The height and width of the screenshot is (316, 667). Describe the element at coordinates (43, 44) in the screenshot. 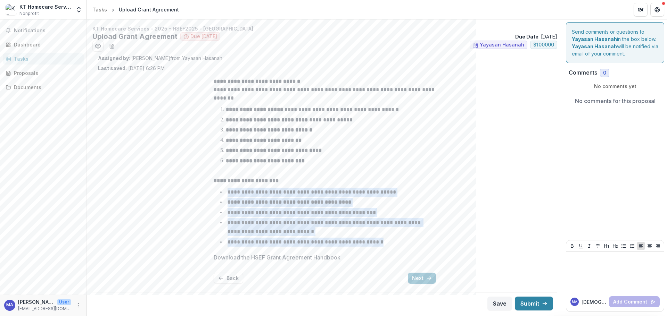

I see `a: Dashboard` at that location.